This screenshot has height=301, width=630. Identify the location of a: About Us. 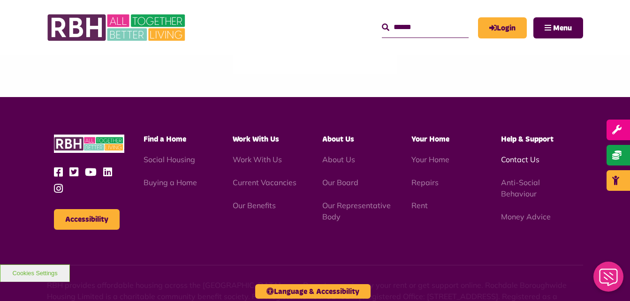
(339, 159).